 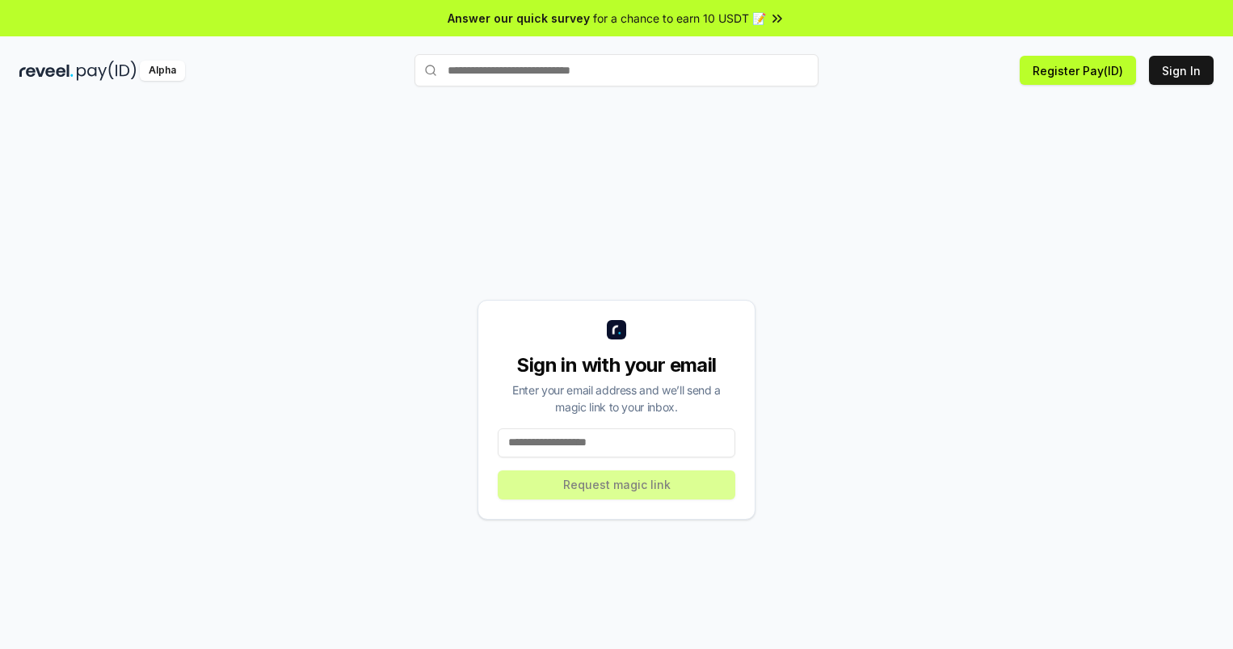 What do you see at coordinates (616, 330) in the screenshot?
I see `img: logo_small` at bounding box center [616, 330].